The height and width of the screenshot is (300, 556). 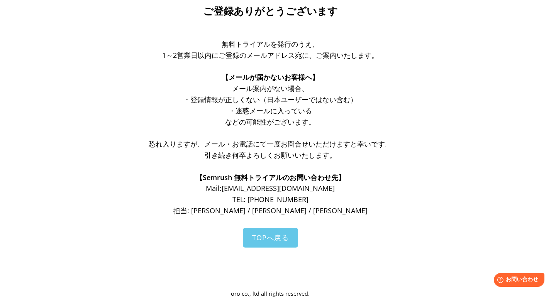 I want to click on span: 1～2営業日以内にご登録のメールアドレス宛に、ご案内いたします。, so click(x=270, y=55).